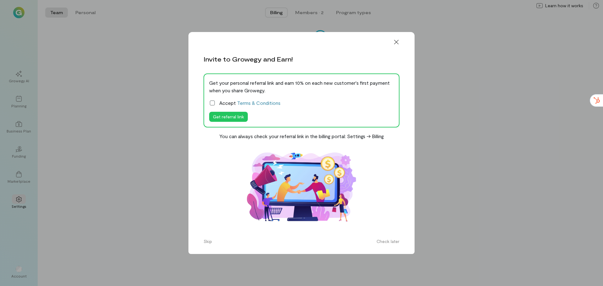 The height and width of the screenshot is (286, 603). I want to click on div: You can always check your referral link in the billing portal: Settings -> Billing, so click(301, 136).